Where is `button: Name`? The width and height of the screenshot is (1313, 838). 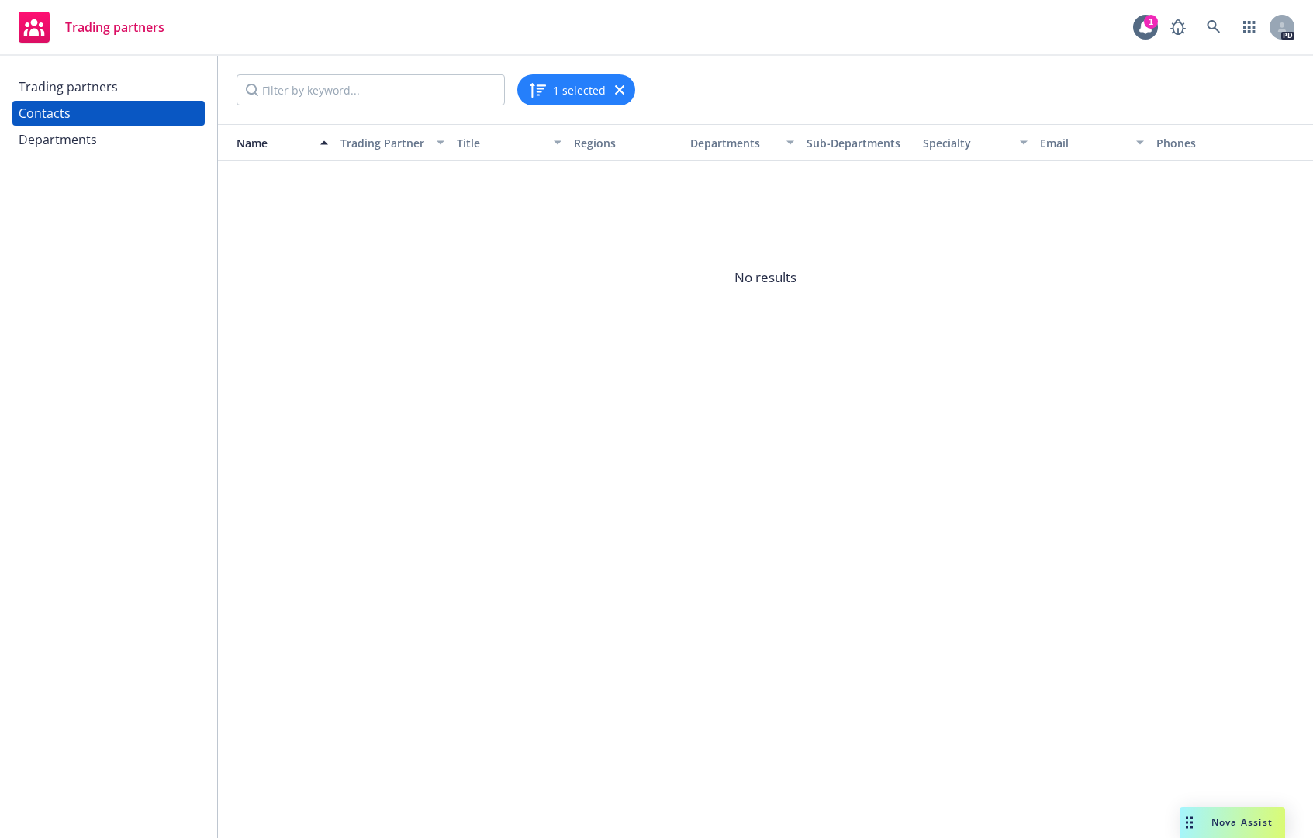
button: Name is located at coordinates (276, 143).